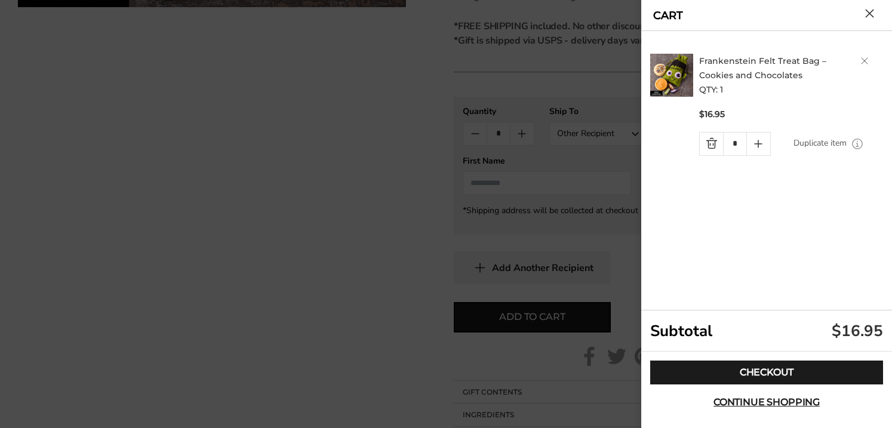  What do you see at coordinates (767, 403) in the screenshot?
I see `span: Continue shopping` at bounding box center [767, 403].